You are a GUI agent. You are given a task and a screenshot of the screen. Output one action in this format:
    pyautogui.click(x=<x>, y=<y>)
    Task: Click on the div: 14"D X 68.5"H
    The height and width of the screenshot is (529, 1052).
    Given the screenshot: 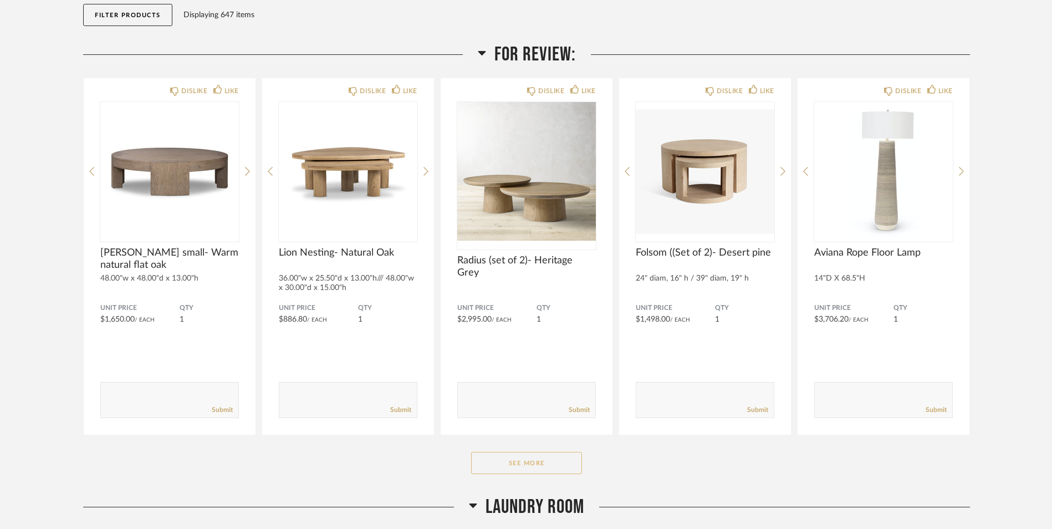 What is the action you would take?
    pyautogui.click(x=884, y=278)
    